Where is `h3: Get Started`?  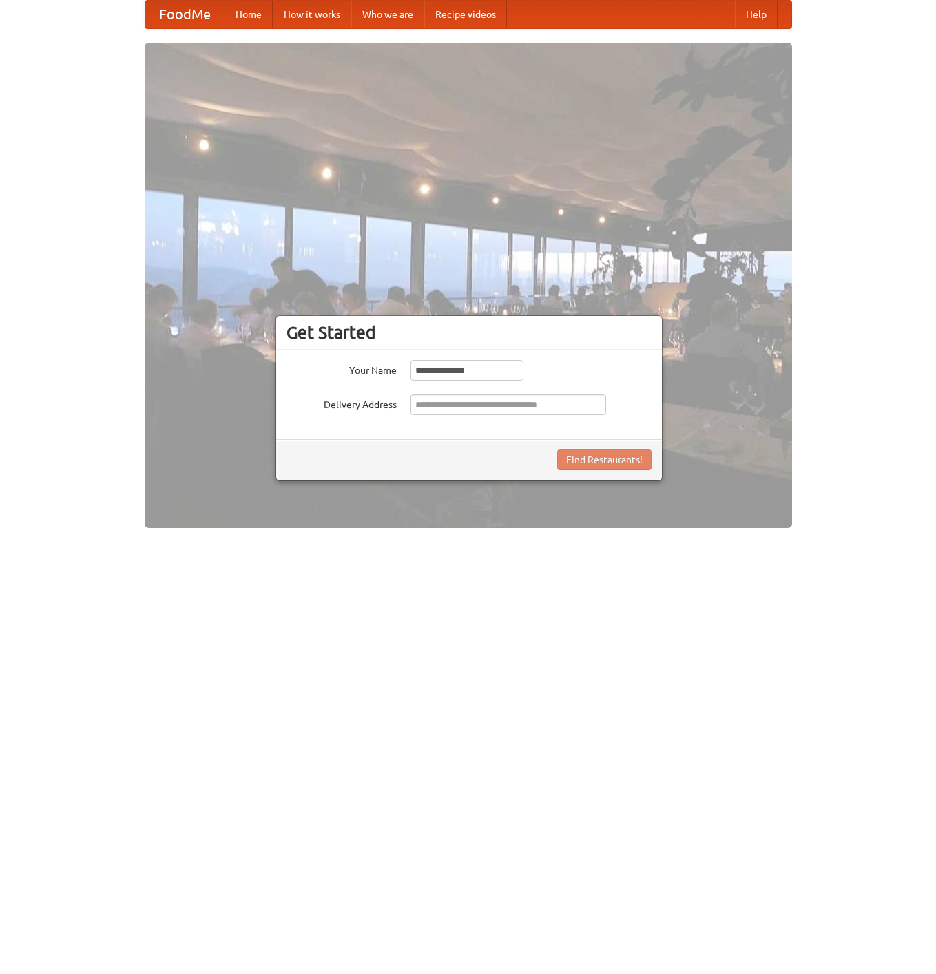
h3: Get Started is located at coordinates (469, 333).